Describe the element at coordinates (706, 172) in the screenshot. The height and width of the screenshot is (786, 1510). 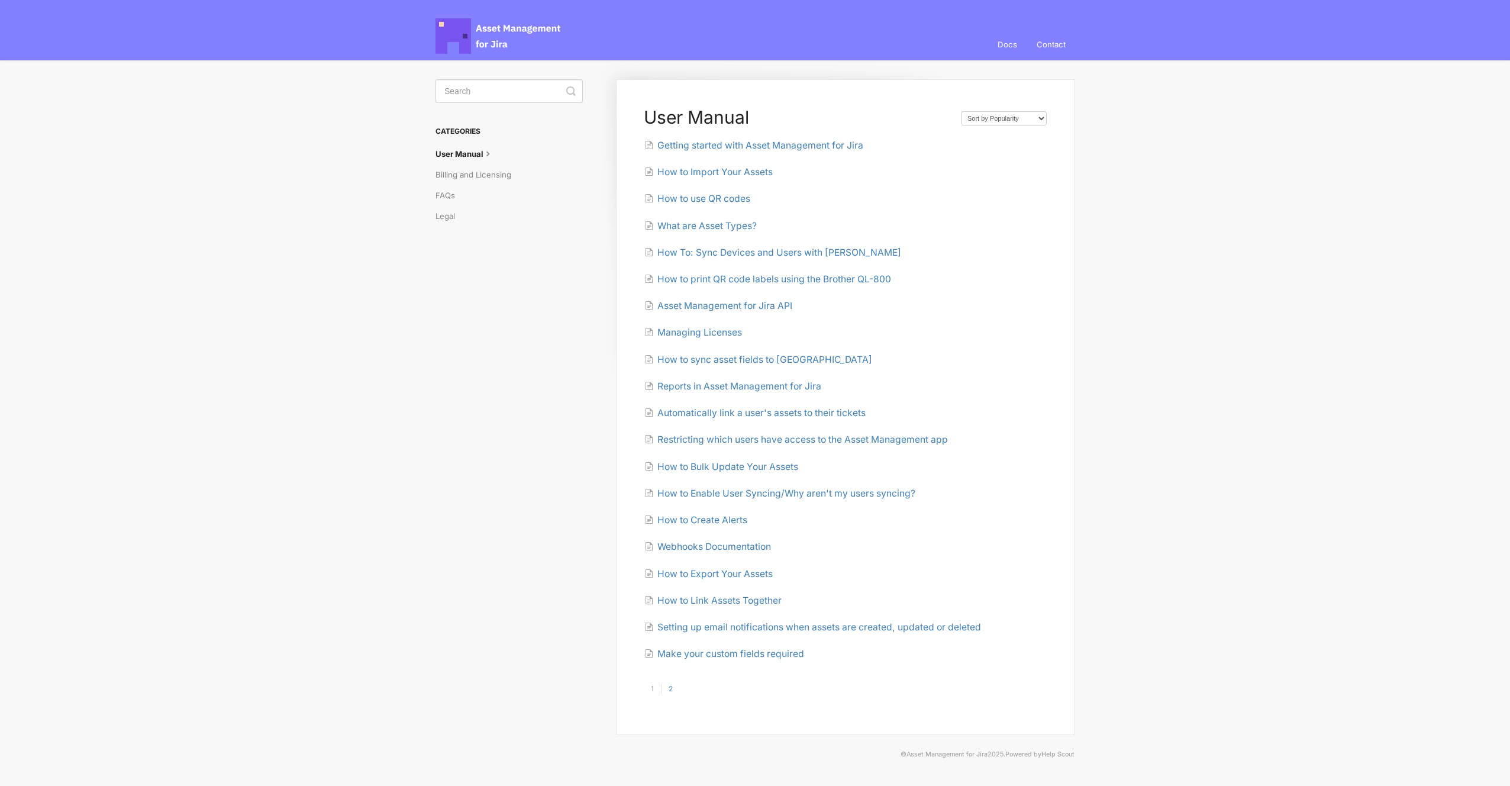
I see `a: How to Import Your Assets` at that location.